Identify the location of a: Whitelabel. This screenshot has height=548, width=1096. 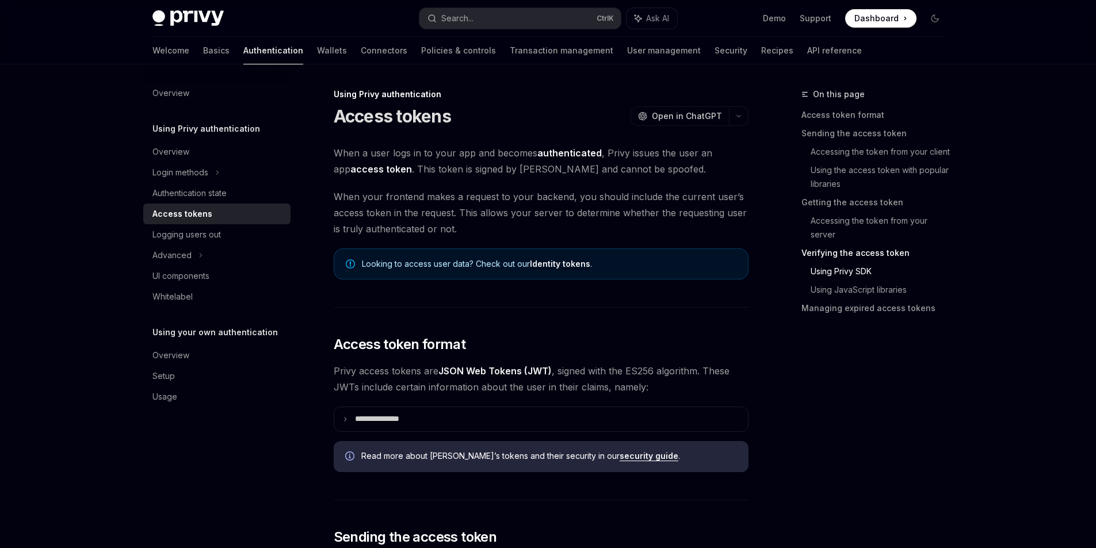
(217, 297).